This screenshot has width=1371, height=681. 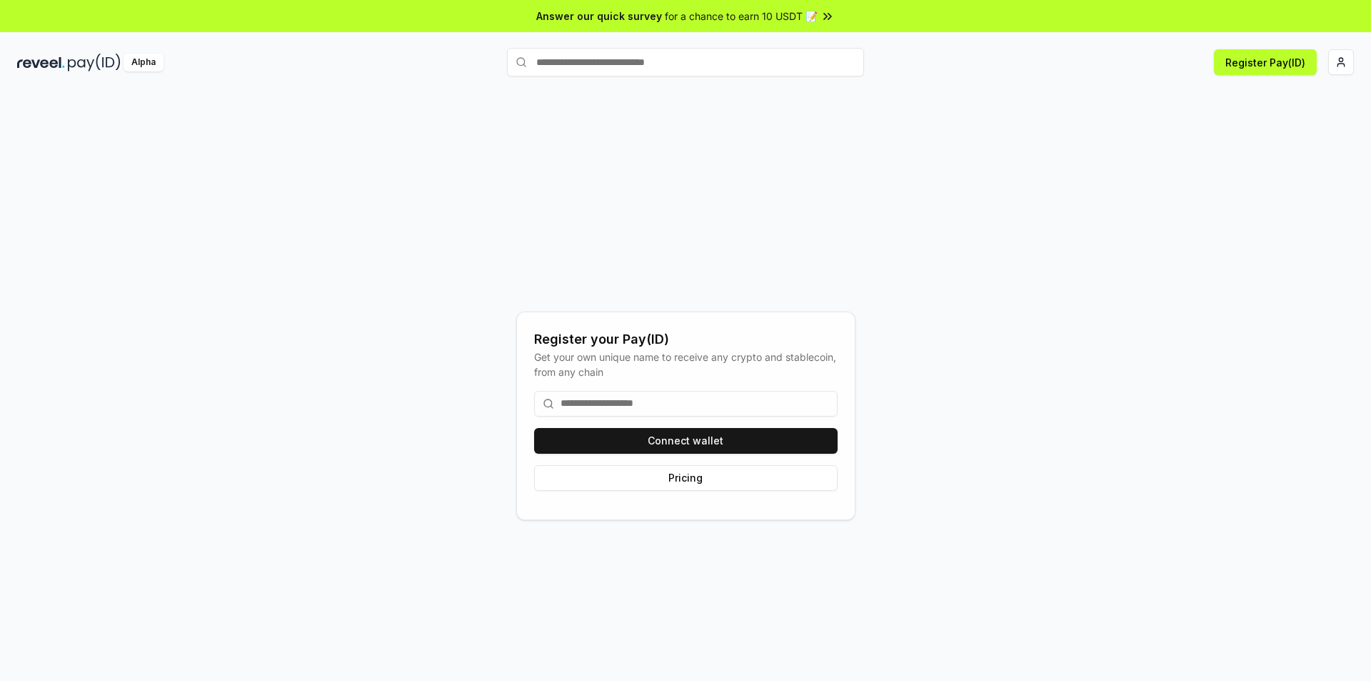 What do you see at coordinates (741, 16) in the screenshot?
I see `span: for a chance to earn 10 USDT 📝` at bounding box center [741, 16].